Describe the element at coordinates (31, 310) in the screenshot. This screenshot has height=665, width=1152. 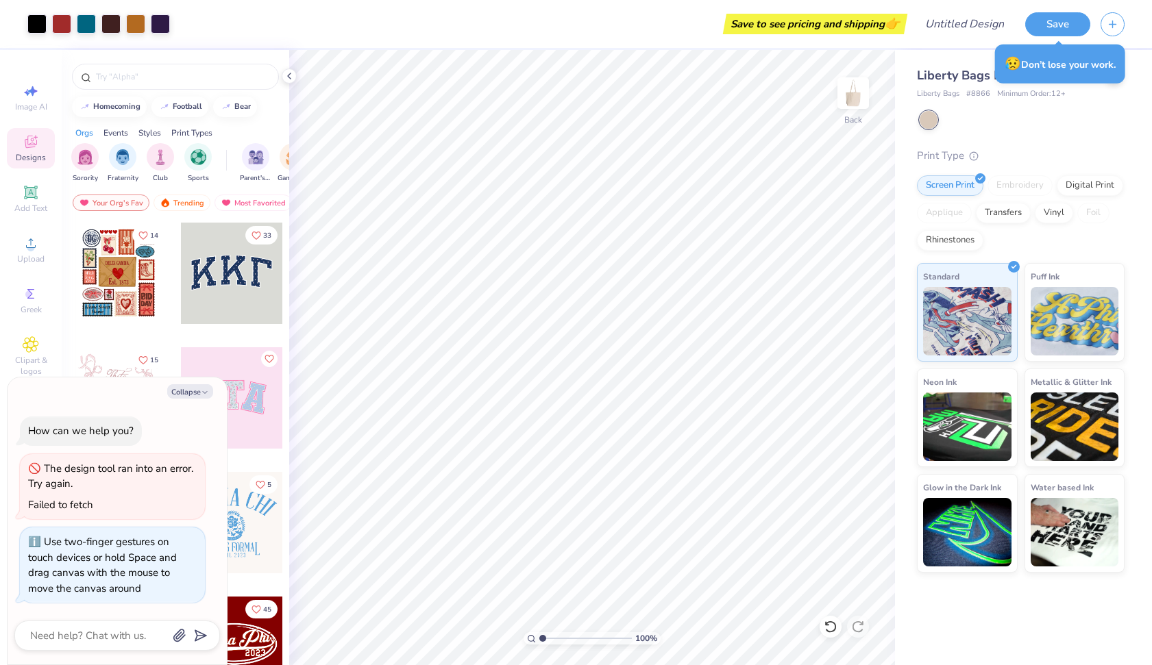
I see `span: Greek` at that location.